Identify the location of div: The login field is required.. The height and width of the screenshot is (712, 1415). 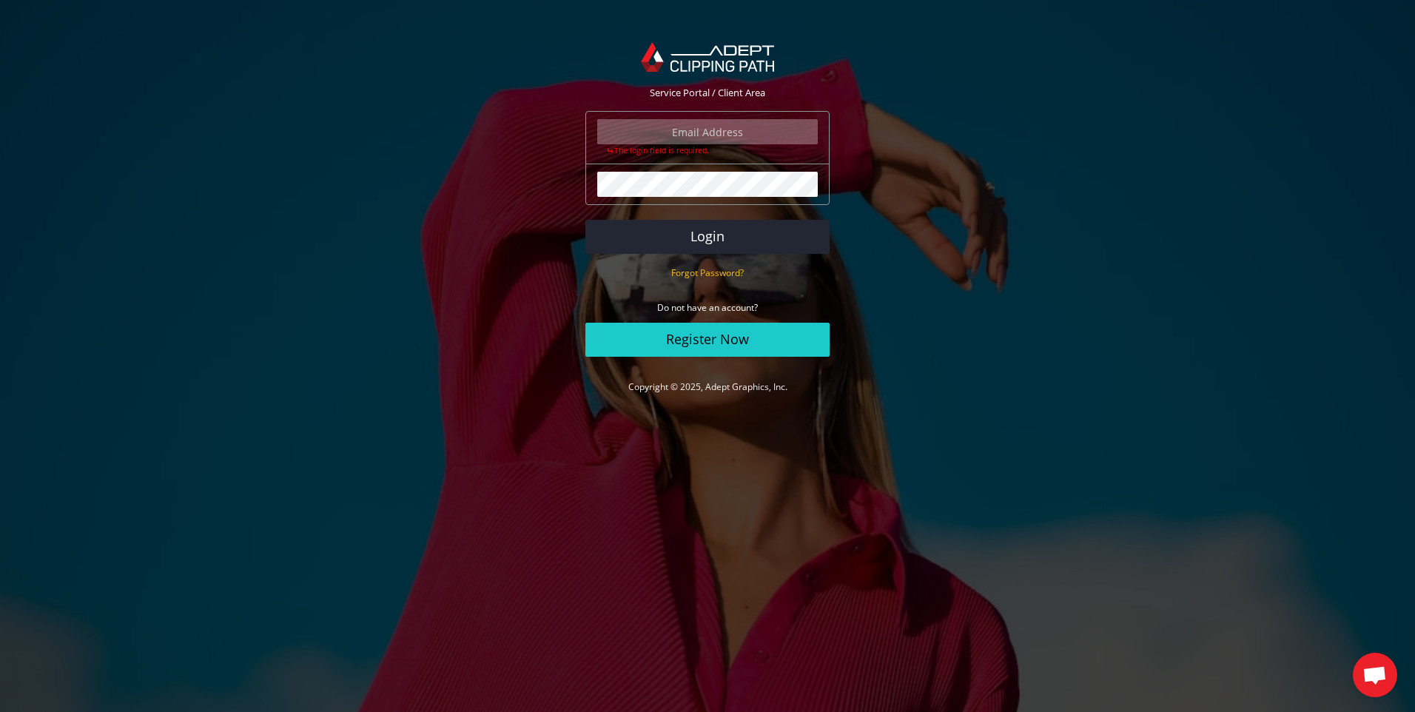
(707, 150).